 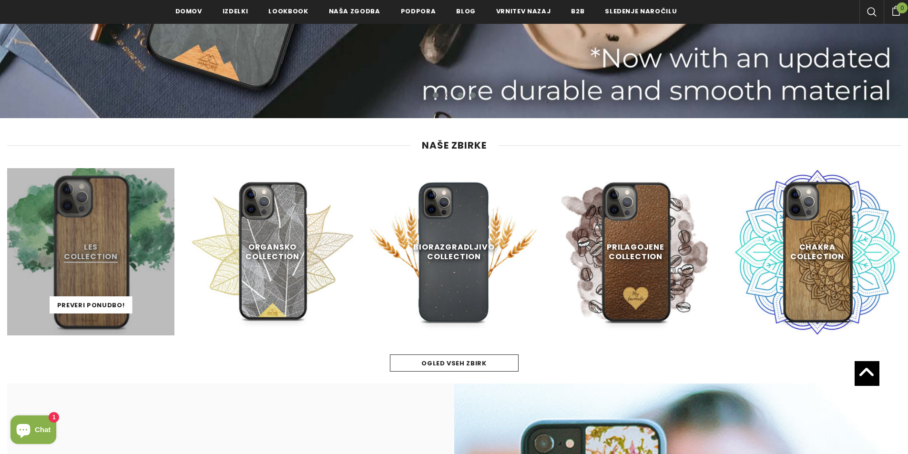 What do you see at coordinates (473, 95) in the screenshot?
I see `button: 4` at bounding box center [473, 95].